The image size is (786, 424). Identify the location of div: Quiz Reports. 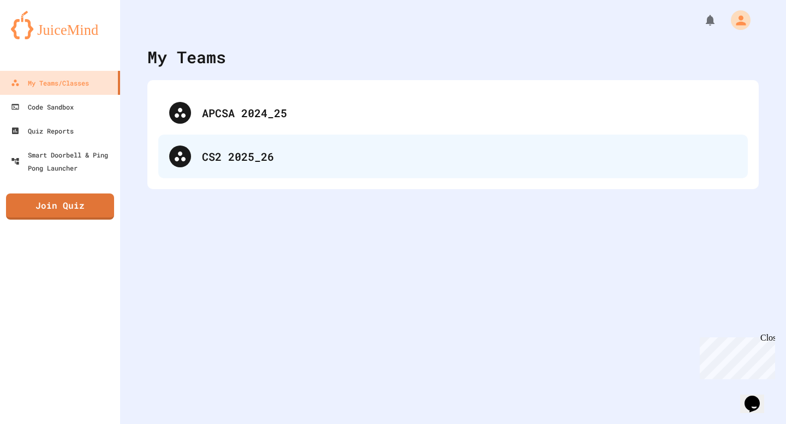
(42, 131).